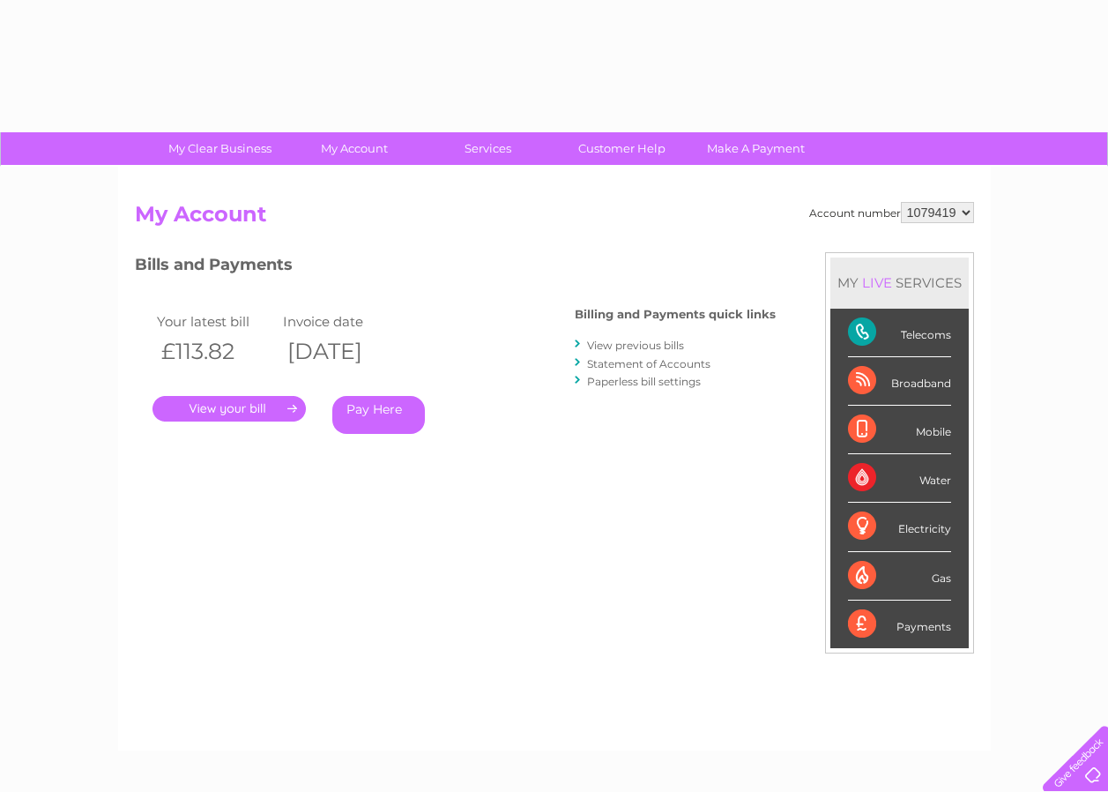 This screenshot has width=1108, height=792. What do you see at coordinates (891, 212) in the screenshot?
I see `div: Account number` at bounding box center [891, 212].